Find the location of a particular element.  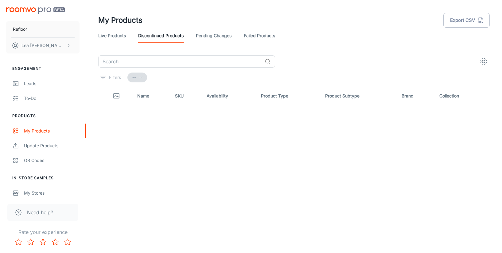

div: Update Products is located at coordinates (52, 146).